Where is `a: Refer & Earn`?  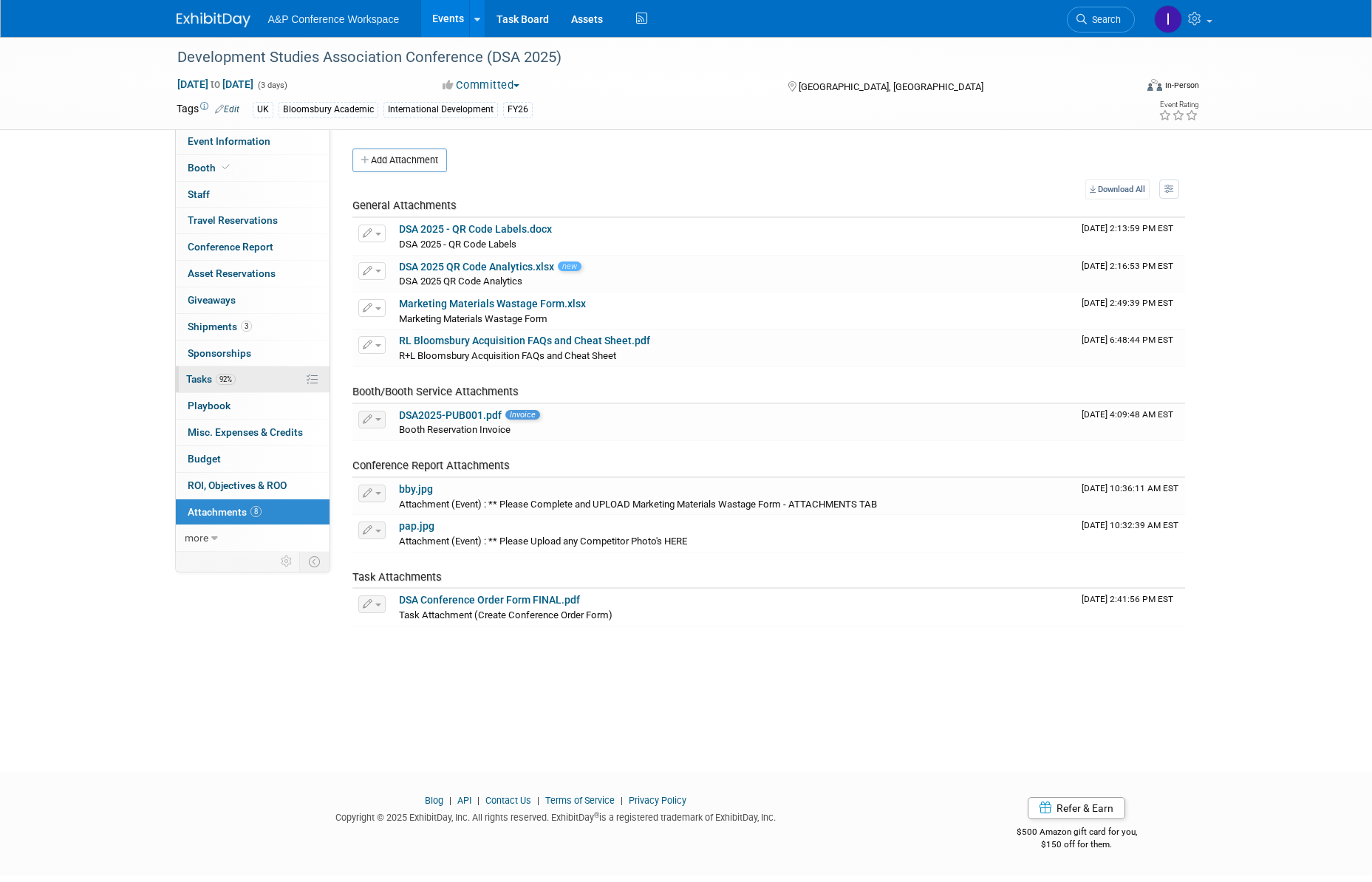
a: Refer & Earn is located at coordinates (1076, 808).